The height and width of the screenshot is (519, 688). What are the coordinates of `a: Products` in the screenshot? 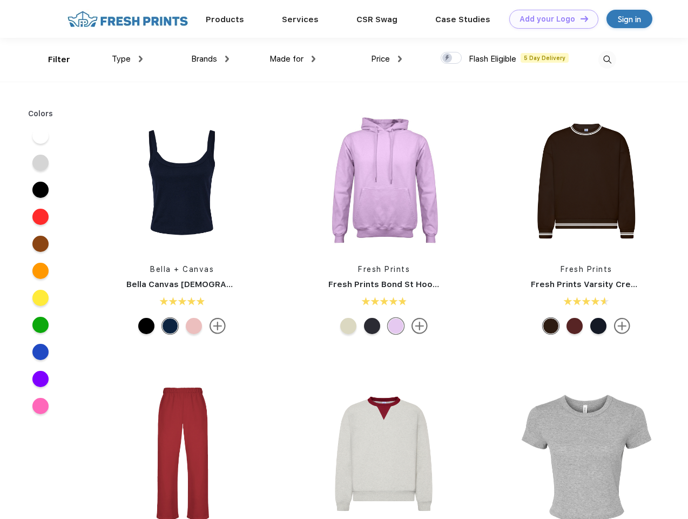 It's located at (225, 19).